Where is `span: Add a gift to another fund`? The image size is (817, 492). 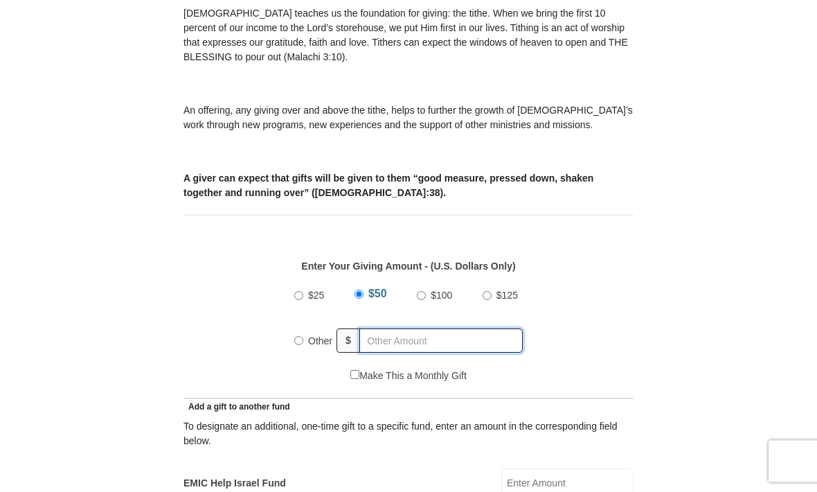 span: Add a gift to another fund is located at coordinates (237, 407).